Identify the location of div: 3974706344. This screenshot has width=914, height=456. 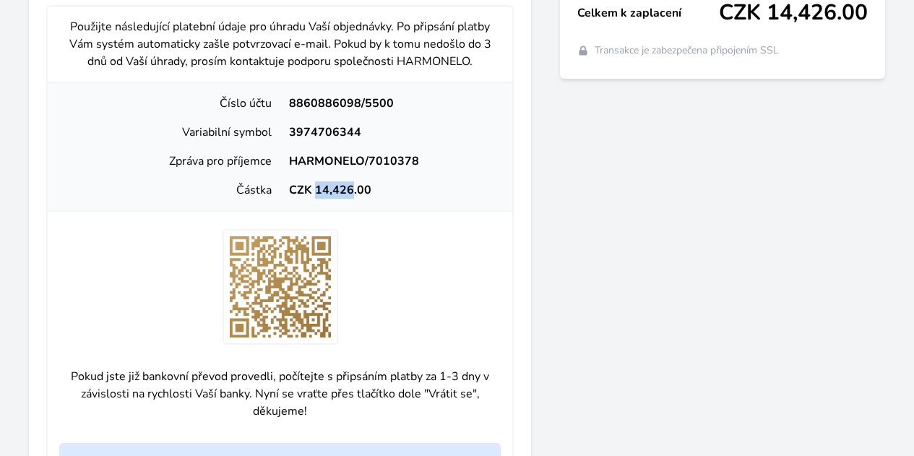
(391, 132).